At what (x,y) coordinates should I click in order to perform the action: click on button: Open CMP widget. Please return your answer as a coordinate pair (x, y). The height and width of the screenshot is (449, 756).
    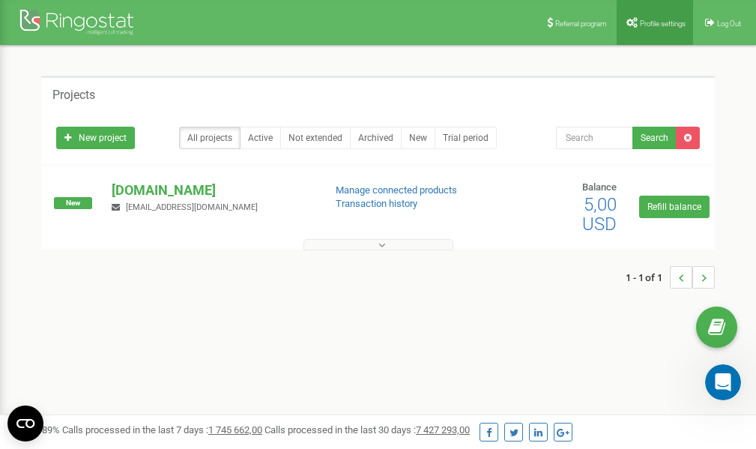
    Looking at the image, I should click on (25, 423).